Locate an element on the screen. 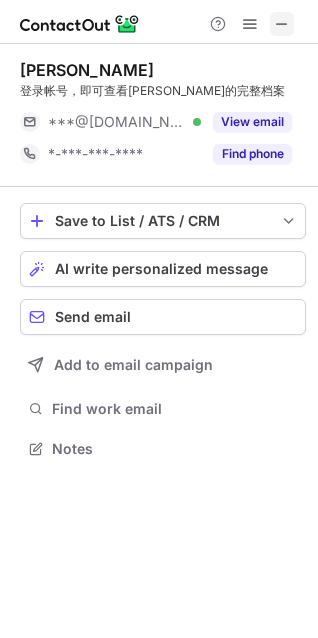 This screenshot has width=318, height=638. button: Send email is located at coordinates (163, 317).